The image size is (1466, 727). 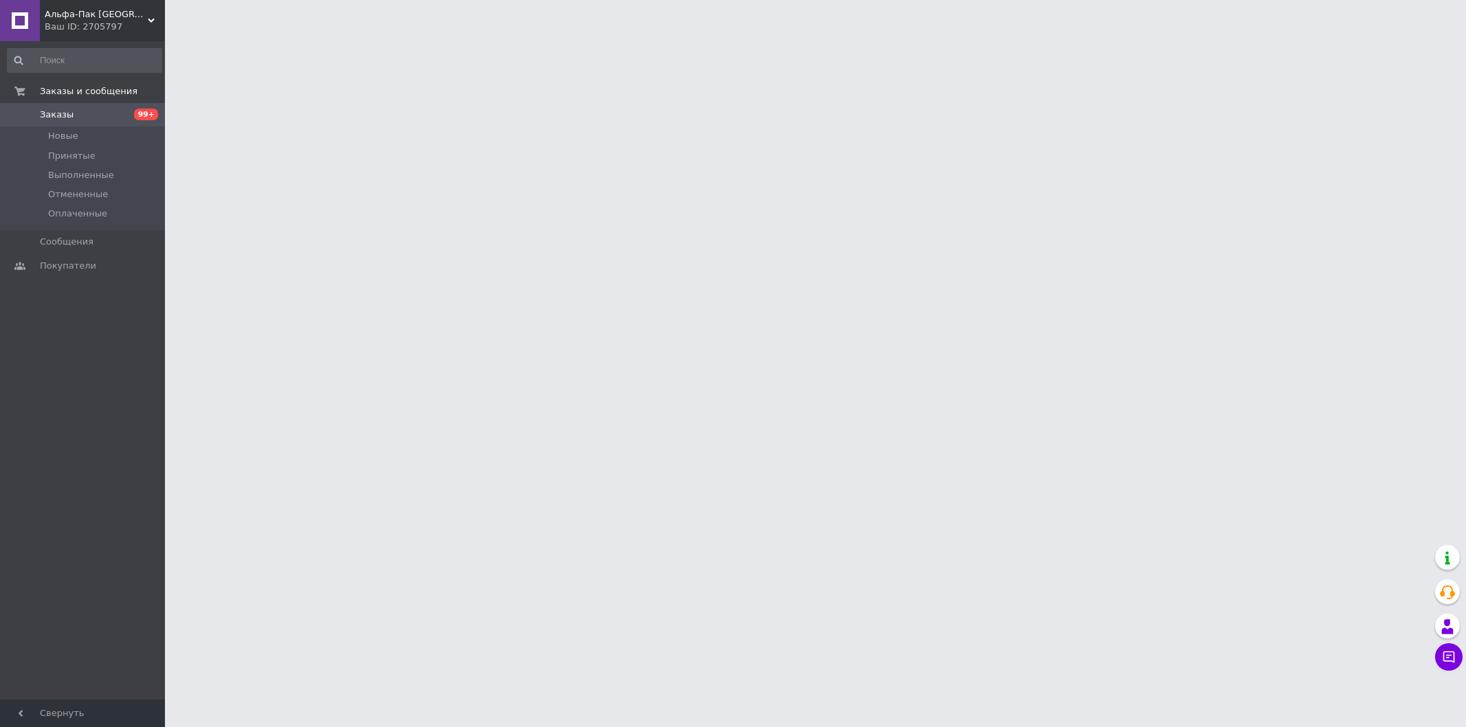 I want to click on span: Оплаченные, so click(x=78, y=214).